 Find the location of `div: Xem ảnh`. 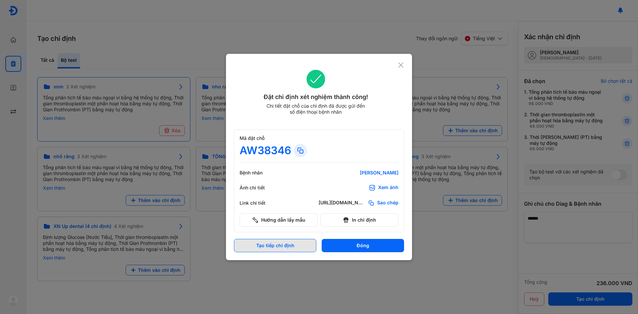

div: Xem ảnh is located at coordinates (388, 188).